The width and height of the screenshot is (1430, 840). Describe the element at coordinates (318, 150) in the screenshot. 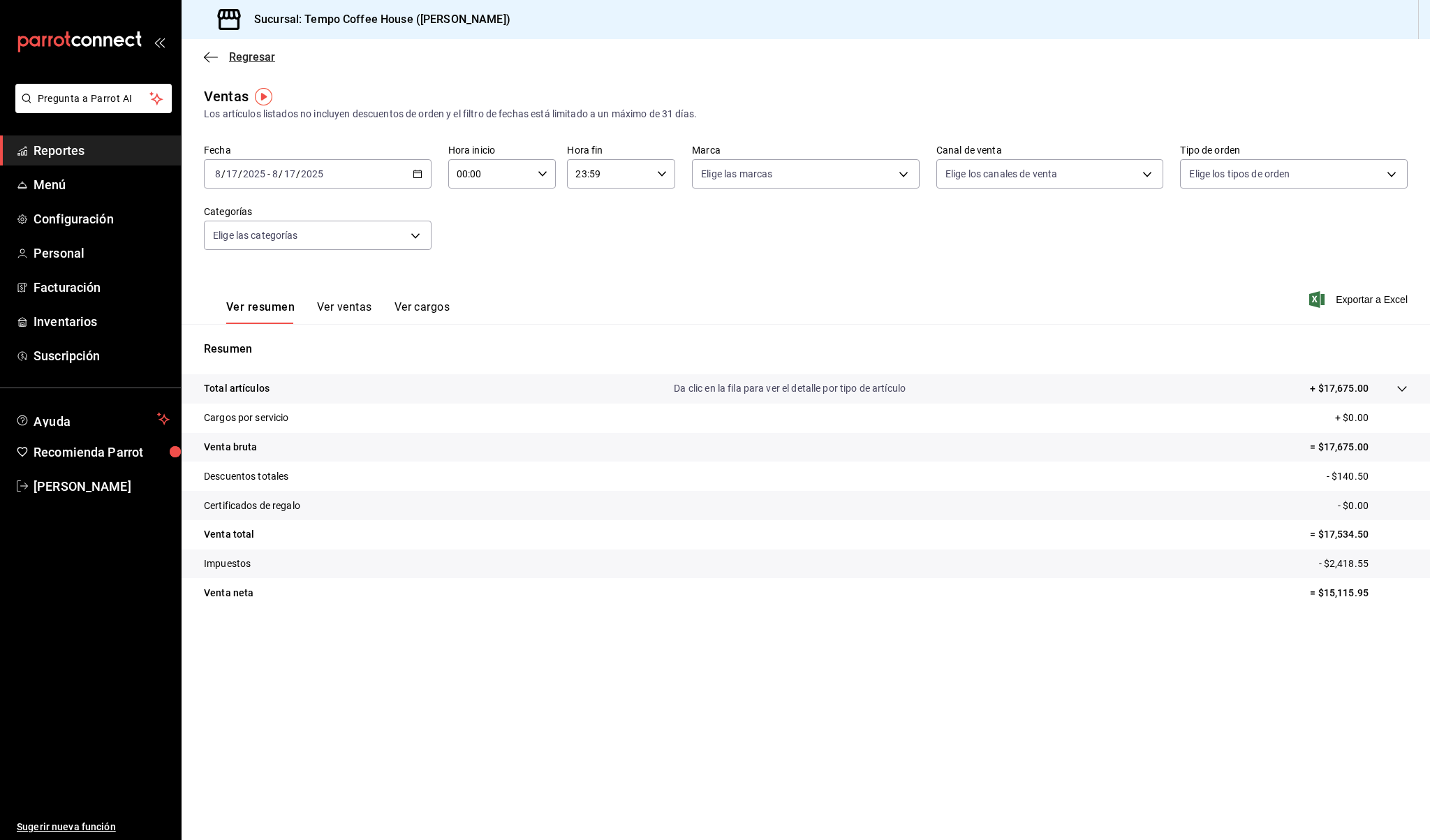

I see `label: Fecha` at that location.